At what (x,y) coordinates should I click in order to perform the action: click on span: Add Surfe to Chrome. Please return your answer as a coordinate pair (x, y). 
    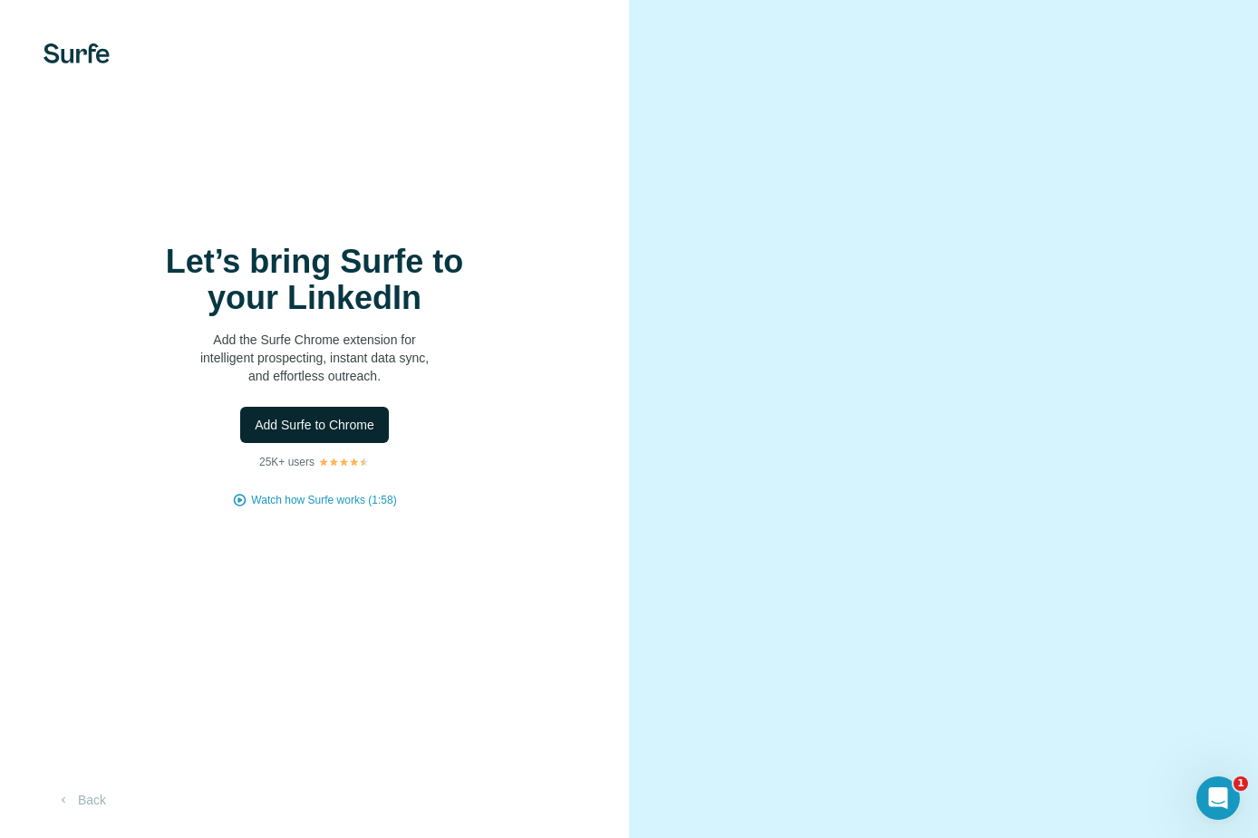
    Looking at the image, I should click on (314, 425).